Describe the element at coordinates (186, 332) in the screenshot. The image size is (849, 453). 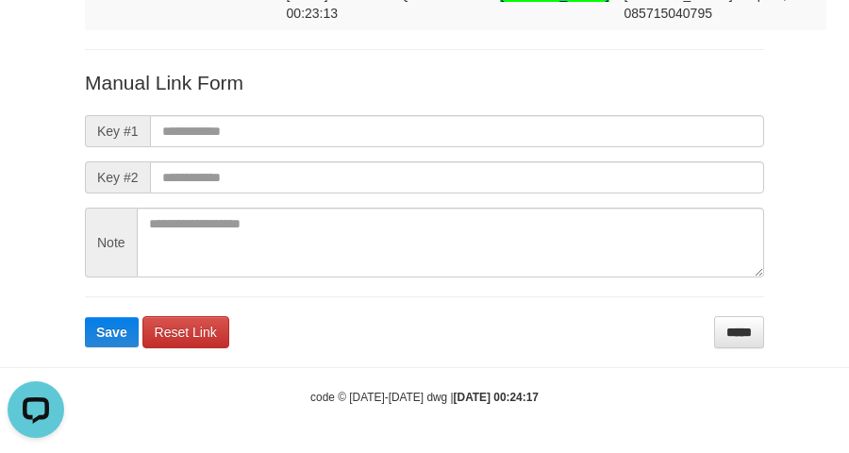
I see `a: Reset Link` at that location.